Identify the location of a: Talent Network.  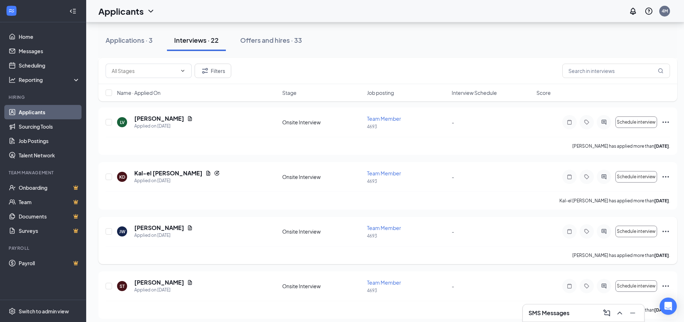
(49, 155).